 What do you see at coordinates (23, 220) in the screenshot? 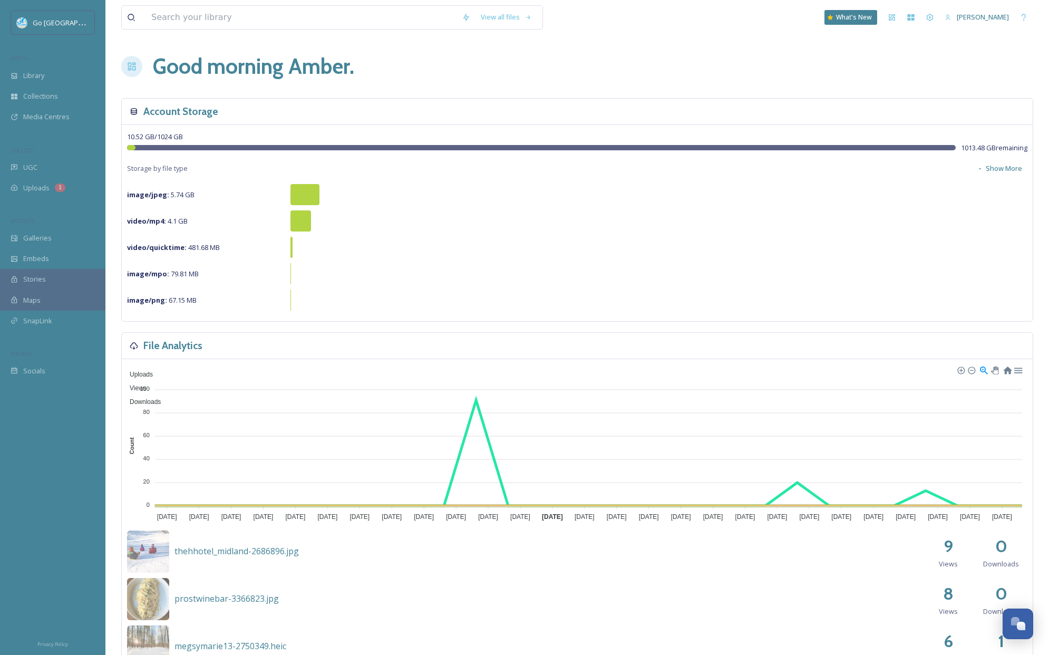
I see `span: WIDGETS` at bounding box center [23, 220].